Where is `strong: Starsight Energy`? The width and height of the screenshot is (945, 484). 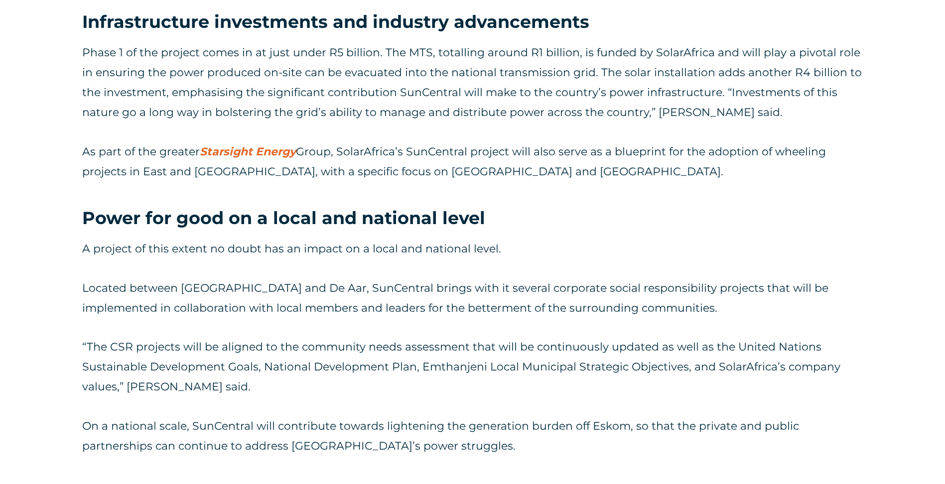
strong: Starsight Energy is located at coordinates (248, 152).